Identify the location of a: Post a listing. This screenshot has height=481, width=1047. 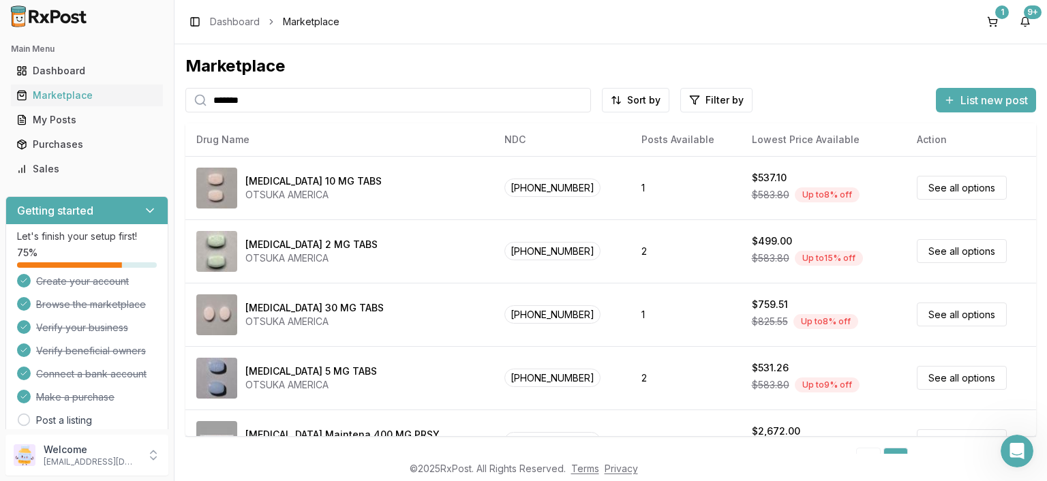
(64, 421).